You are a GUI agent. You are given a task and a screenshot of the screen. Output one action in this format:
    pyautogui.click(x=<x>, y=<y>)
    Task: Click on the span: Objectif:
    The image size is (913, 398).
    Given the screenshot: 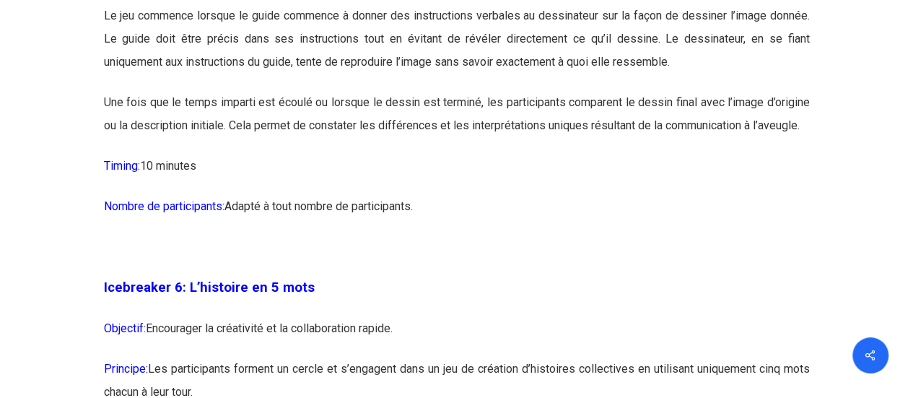 What is the action you would take?
    pyautogui.click(x=125, y=328)
    